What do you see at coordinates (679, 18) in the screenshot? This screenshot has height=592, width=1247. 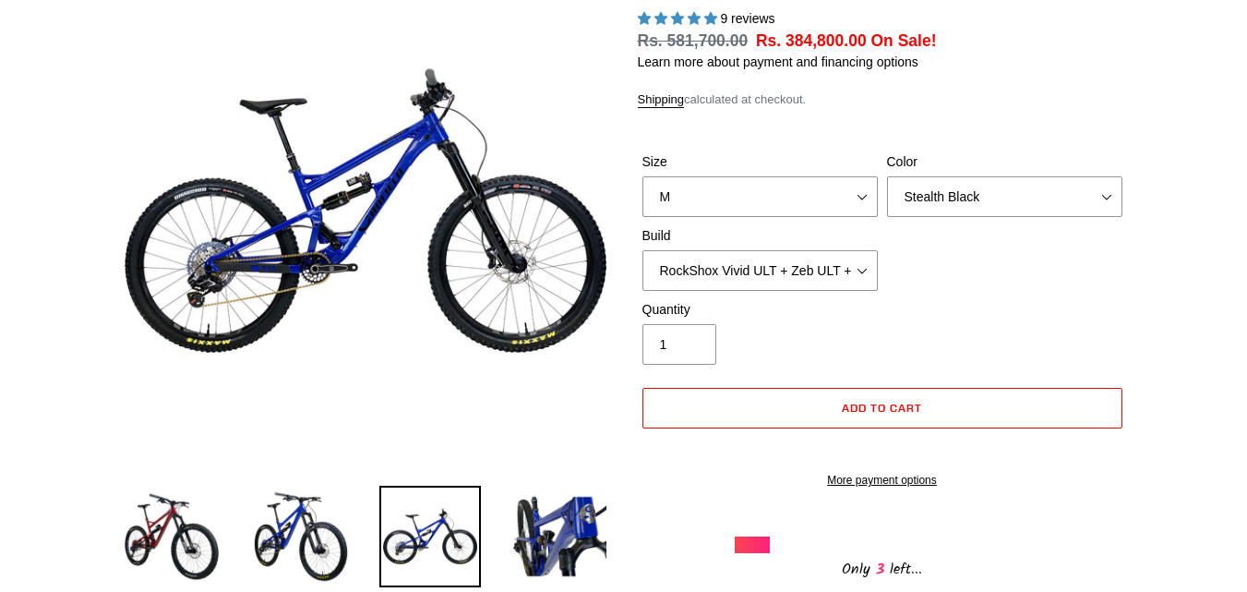 I see `span: 5.00 stars` at bounding box center [679, 18].